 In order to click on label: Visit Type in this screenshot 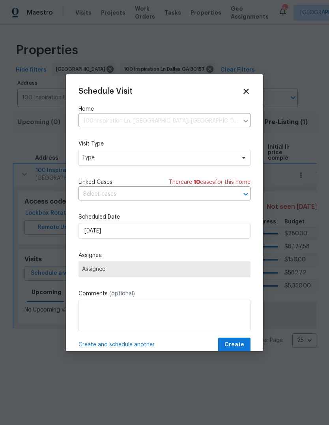, I will do `click(165, 144)`.